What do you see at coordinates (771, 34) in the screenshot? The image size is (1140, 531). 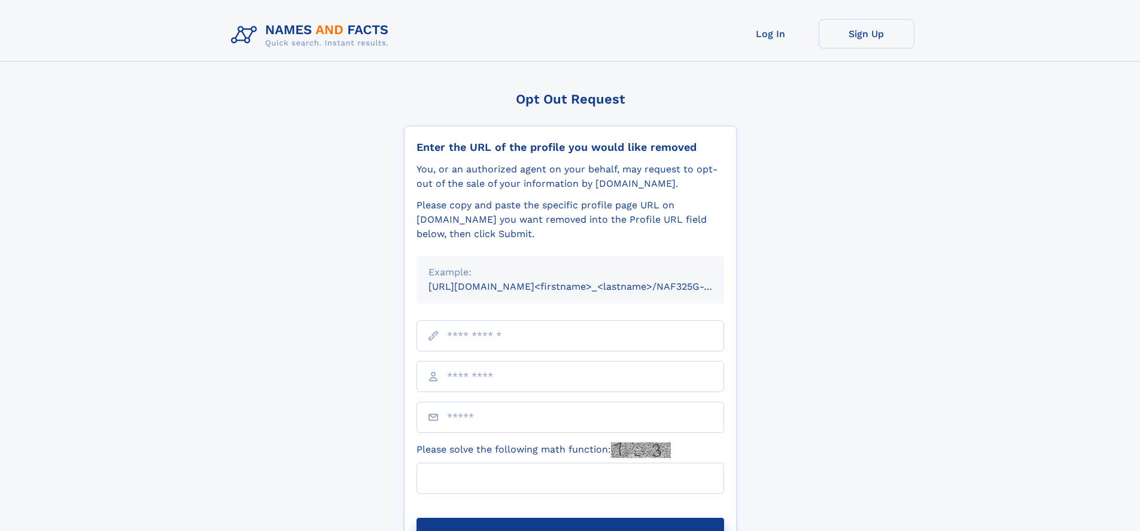 I see `a: Log In` at bounding box center [771, 34].